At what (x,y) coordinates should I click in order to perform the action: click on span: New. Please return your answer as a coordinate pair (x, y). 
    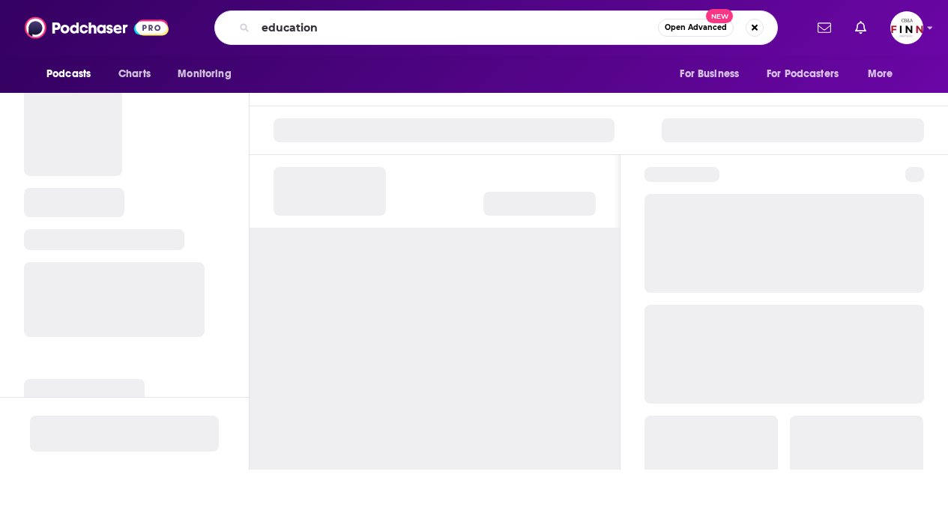
    Looking at the image, I should click on (719, 16).